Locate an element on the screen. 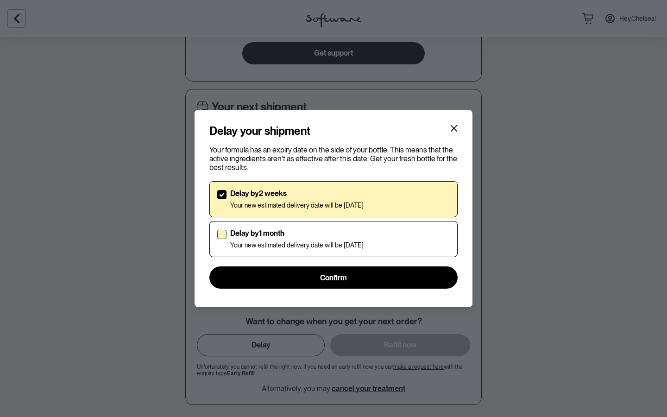 The width and height of the screenshot is (667, 417). p: Delay by 2 weeks is located at coordinates (297, 193).